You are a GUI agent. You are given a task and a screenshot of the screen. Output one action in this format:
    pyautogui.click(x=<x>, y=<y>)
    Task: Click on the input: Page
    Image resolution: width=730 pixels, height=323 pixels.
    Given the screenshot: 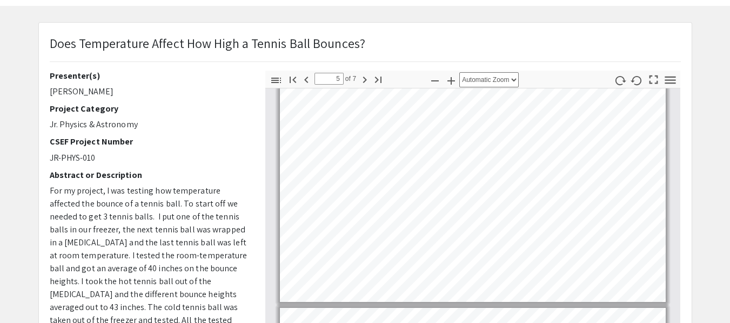 What is the action you would take?
    pyautogui.click(x=329, y=79)
    